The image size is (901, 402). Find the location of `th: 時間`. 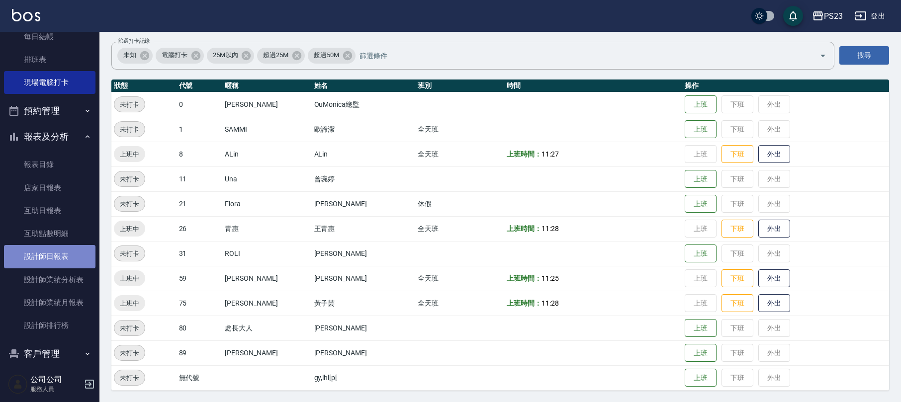

th: 時間 is located at coordinates (593, 86).